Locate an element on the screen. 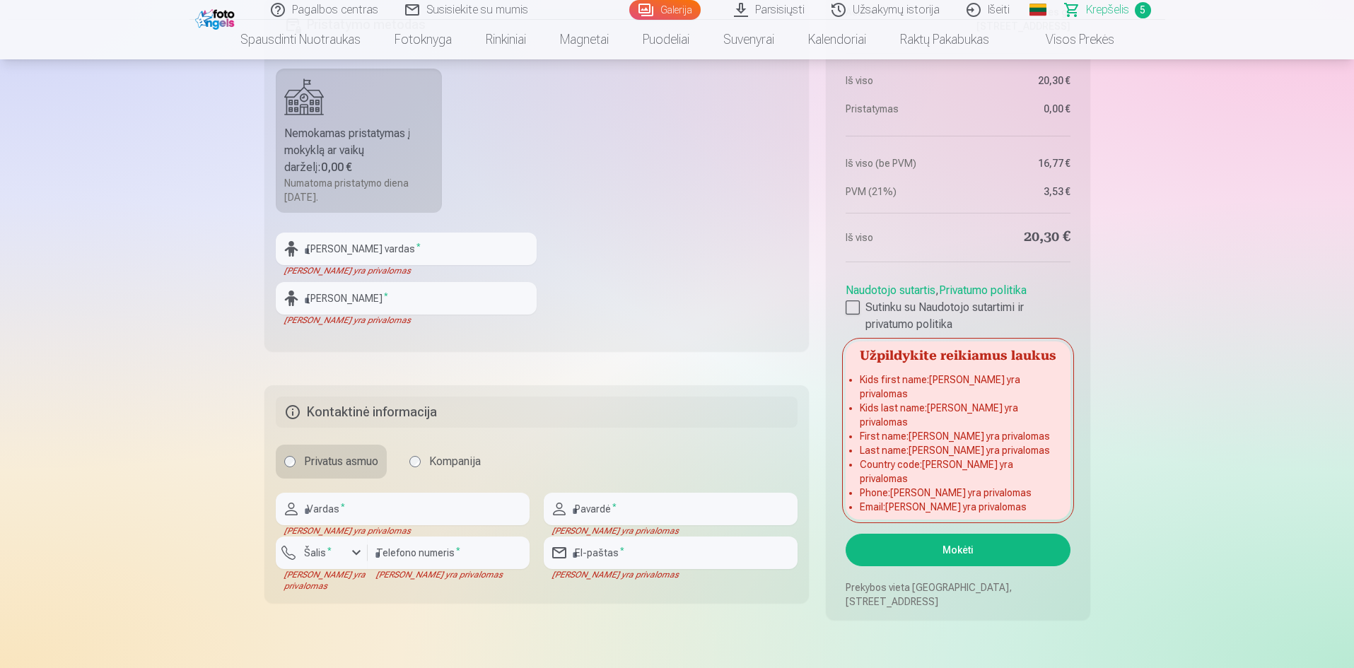  dt: Pristatymas is located at coordinates (898, 109).